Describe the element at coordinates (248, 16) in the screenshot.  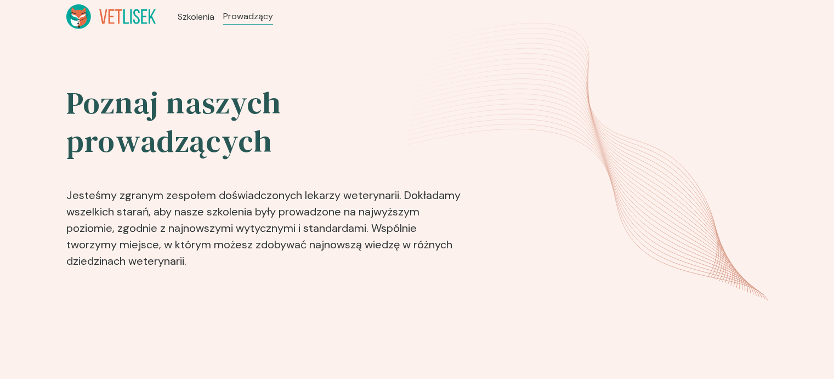
I see `span: Prowadzący` at that location.